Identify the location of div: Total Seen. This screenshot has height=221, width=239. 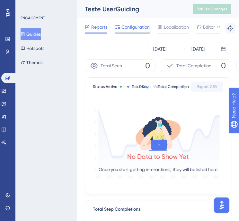
(139, 87).